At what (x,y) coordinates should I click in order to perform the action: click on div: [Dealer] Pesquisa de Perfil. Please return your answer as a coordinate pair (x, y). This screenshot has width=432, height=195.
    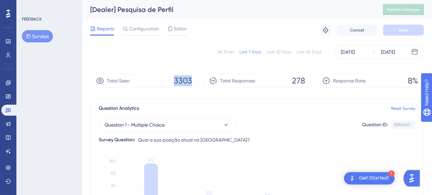
    Looking at the image, I should click on (228, 10).